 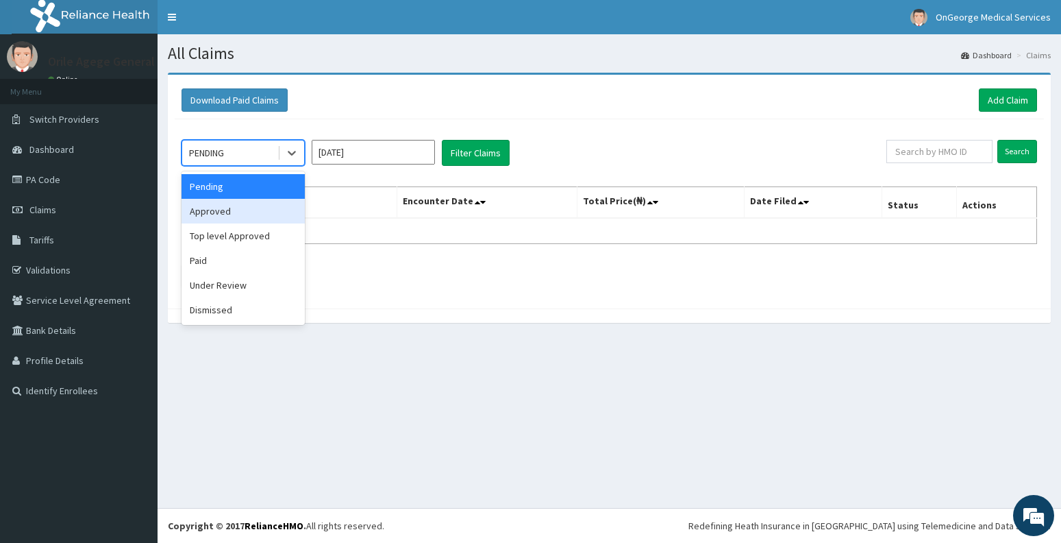 I want to click on span: Claims, so click(x=42, y=210).